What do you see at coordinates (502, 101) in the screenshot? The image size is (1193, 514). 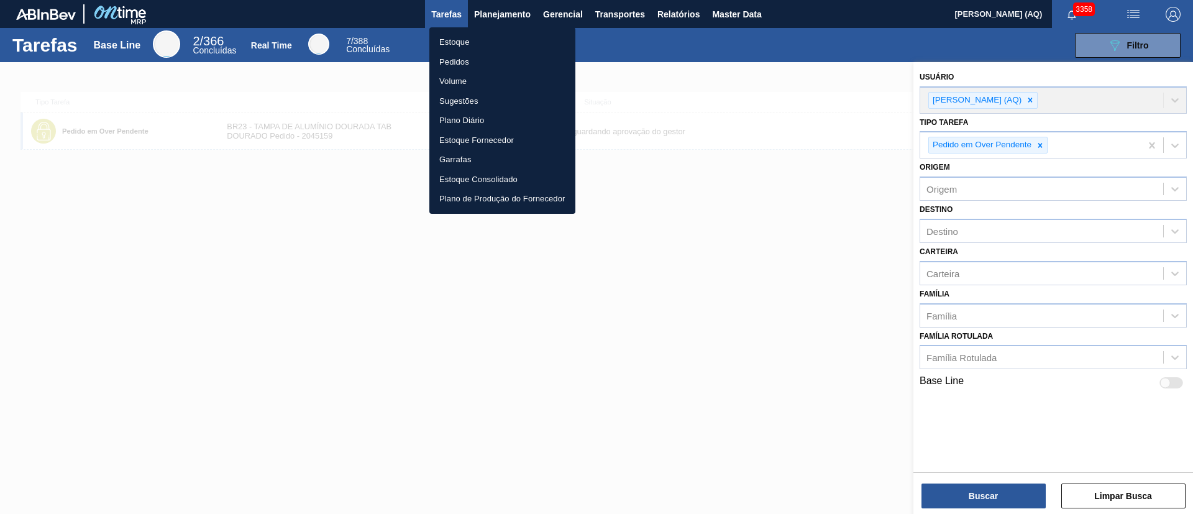 I see `a: Sugestões` at bounding box center [502, 101].